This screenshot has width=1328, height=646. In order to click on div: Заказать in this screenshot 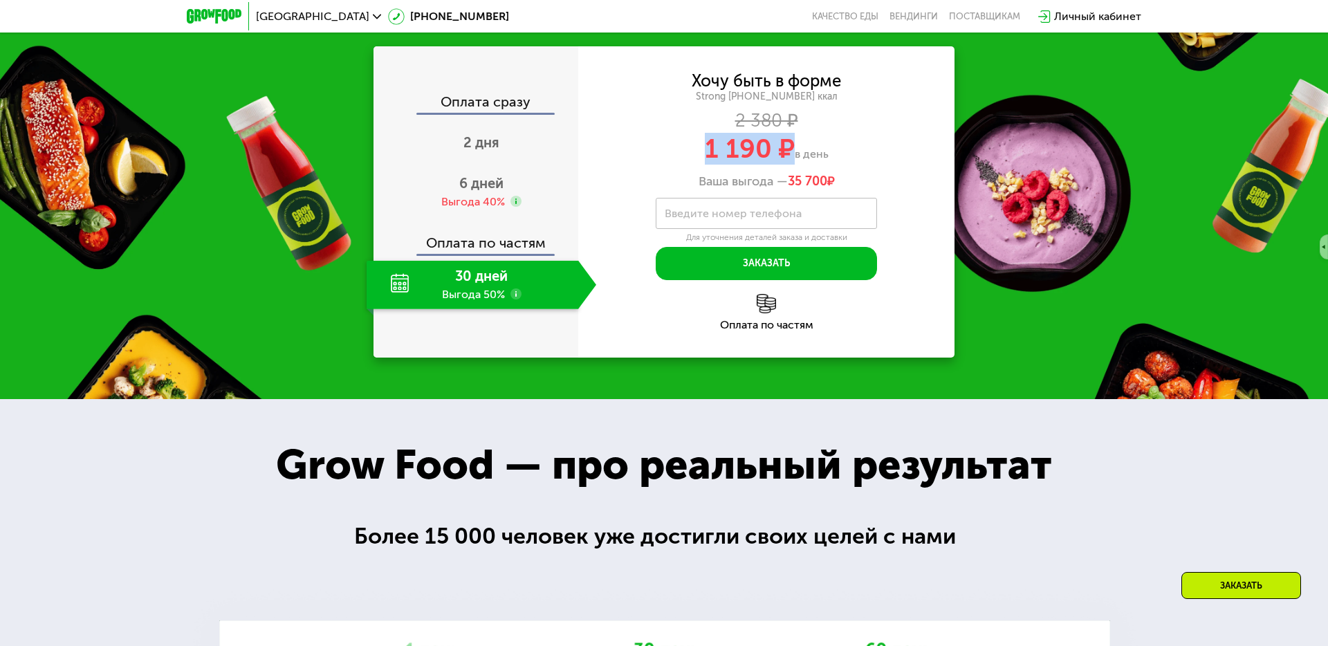, I will do `click(1241, 585)`.